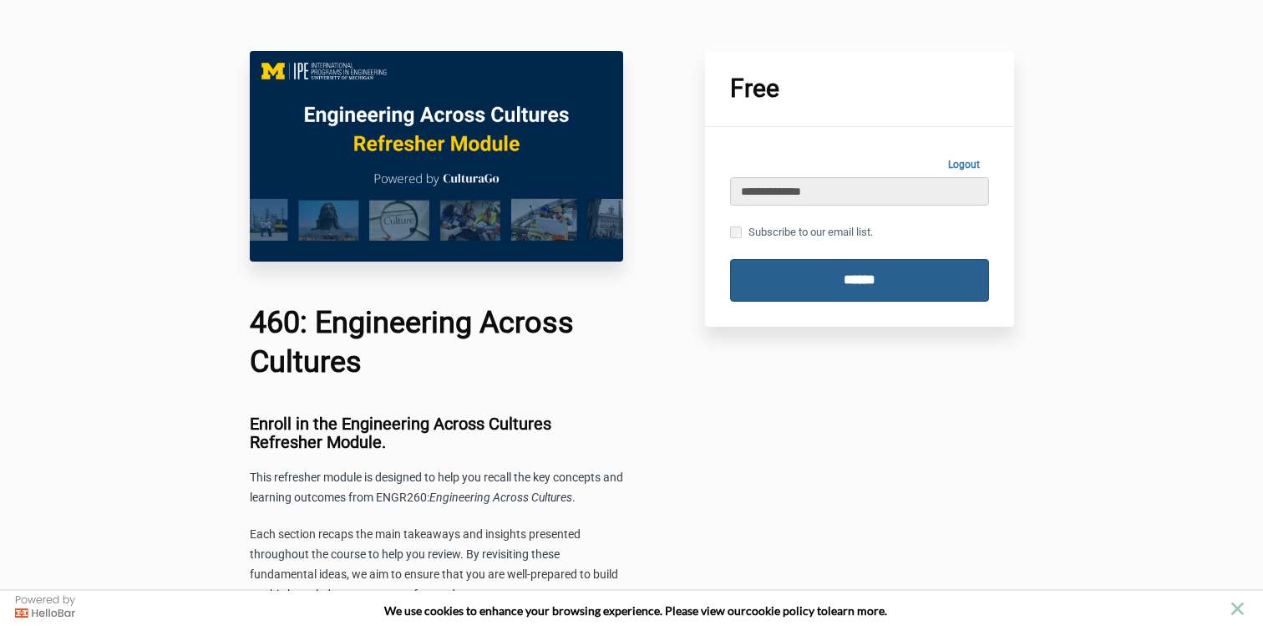 Image resolution: width=1263 pixels, height=626 pixels. I want to click on input: Subscribe to our email list., so click(736, 232).